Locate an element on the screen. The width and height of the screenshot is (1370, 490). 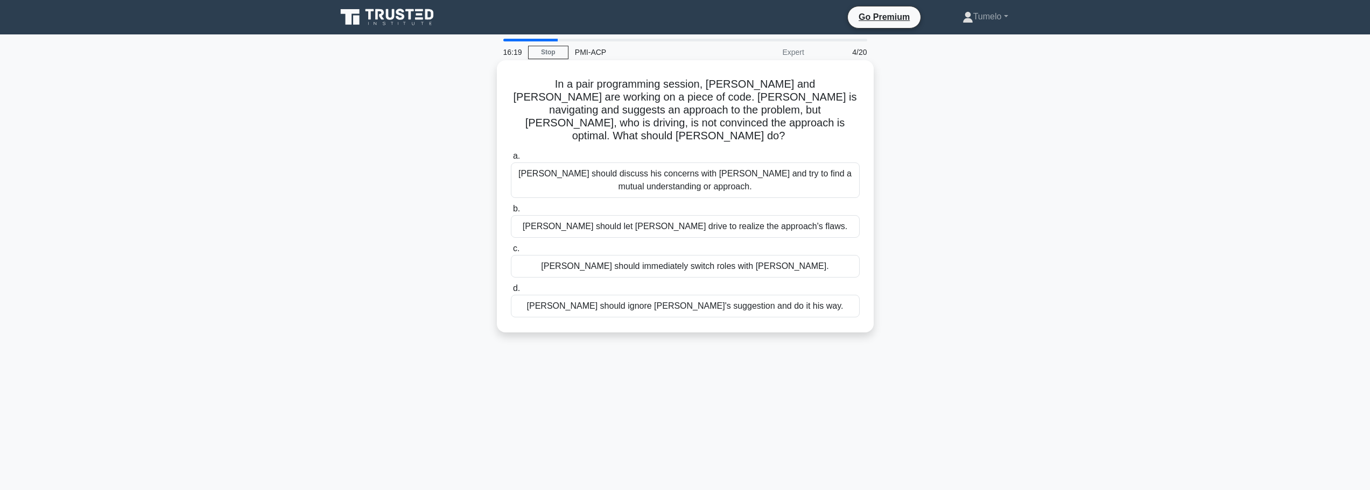
a: Stop is located at coordinates (548, 52).